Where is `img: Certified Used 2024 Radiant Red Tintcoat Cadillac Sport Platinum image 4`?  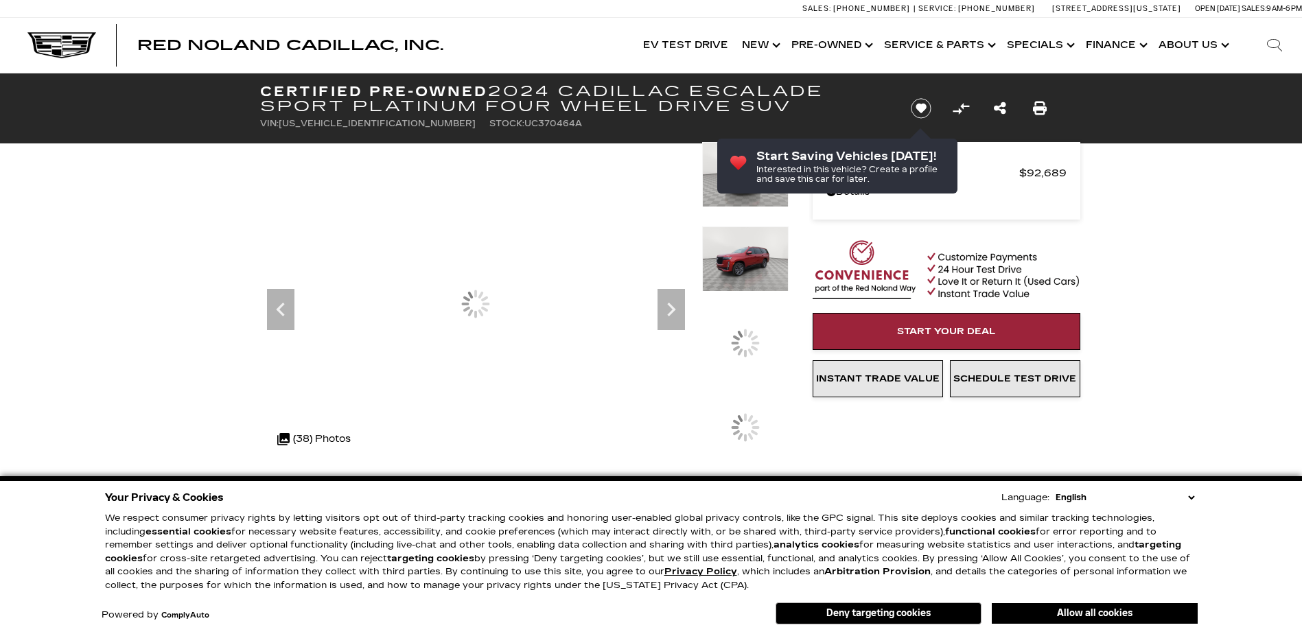
img: Certified Used 2024 Radiant Red Tintcoat Cadillac Sport Platinum image 4 is located at coordinates (746, 259).